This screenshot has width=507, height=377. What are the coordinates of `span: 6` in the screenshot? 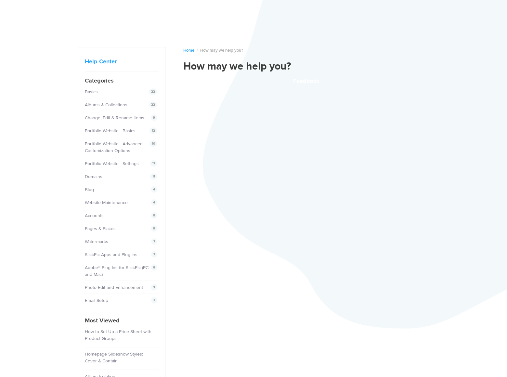 It's located at (154, 267).